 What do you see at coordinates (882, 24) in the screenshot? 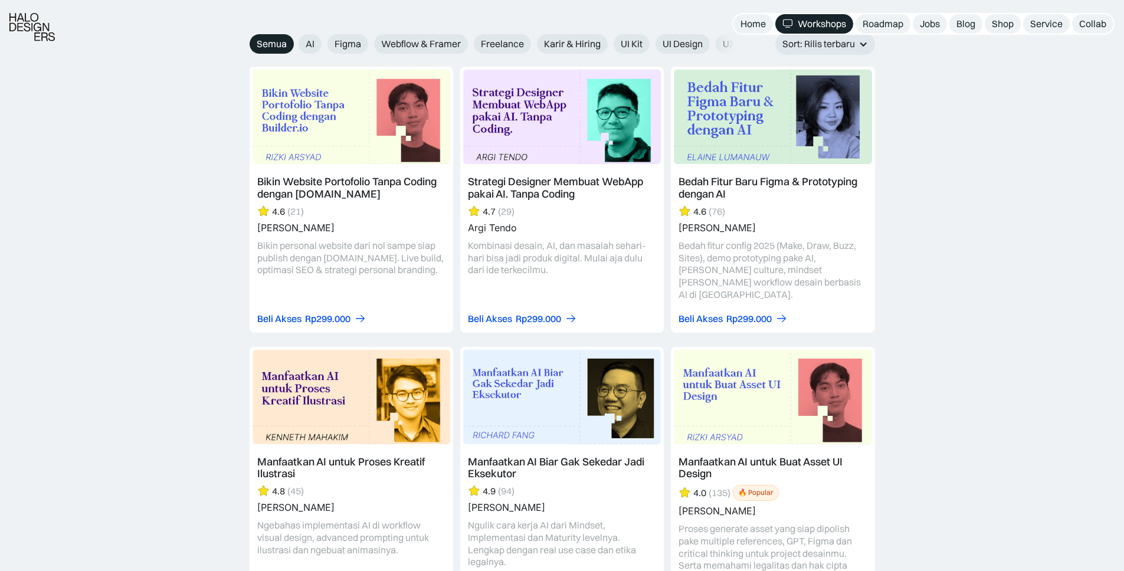
I see `a: Roadmap` at bounding box center [882, 24].